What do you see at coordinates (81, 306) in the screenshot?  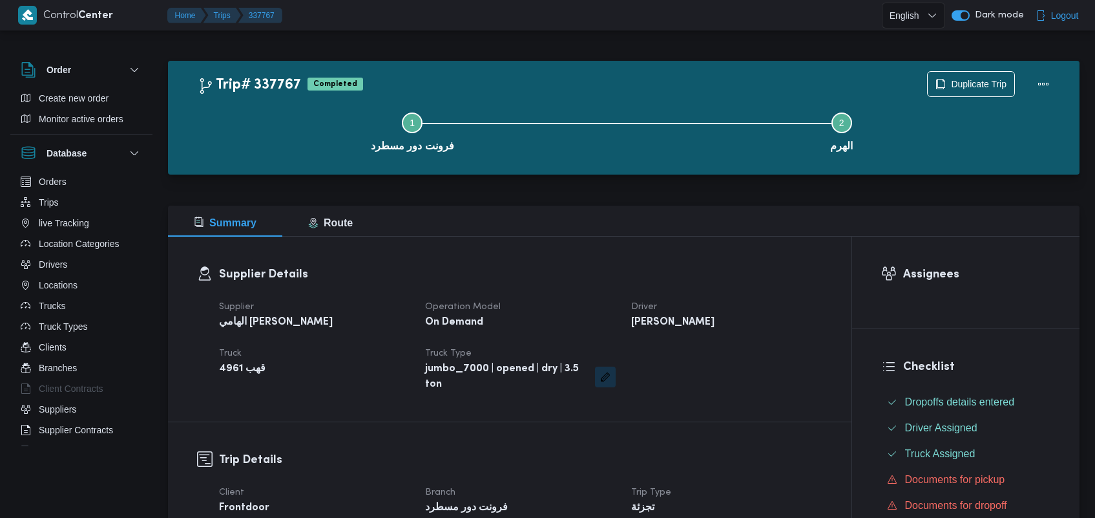 I see `button: Trucks` at bounding box center [81, 306].